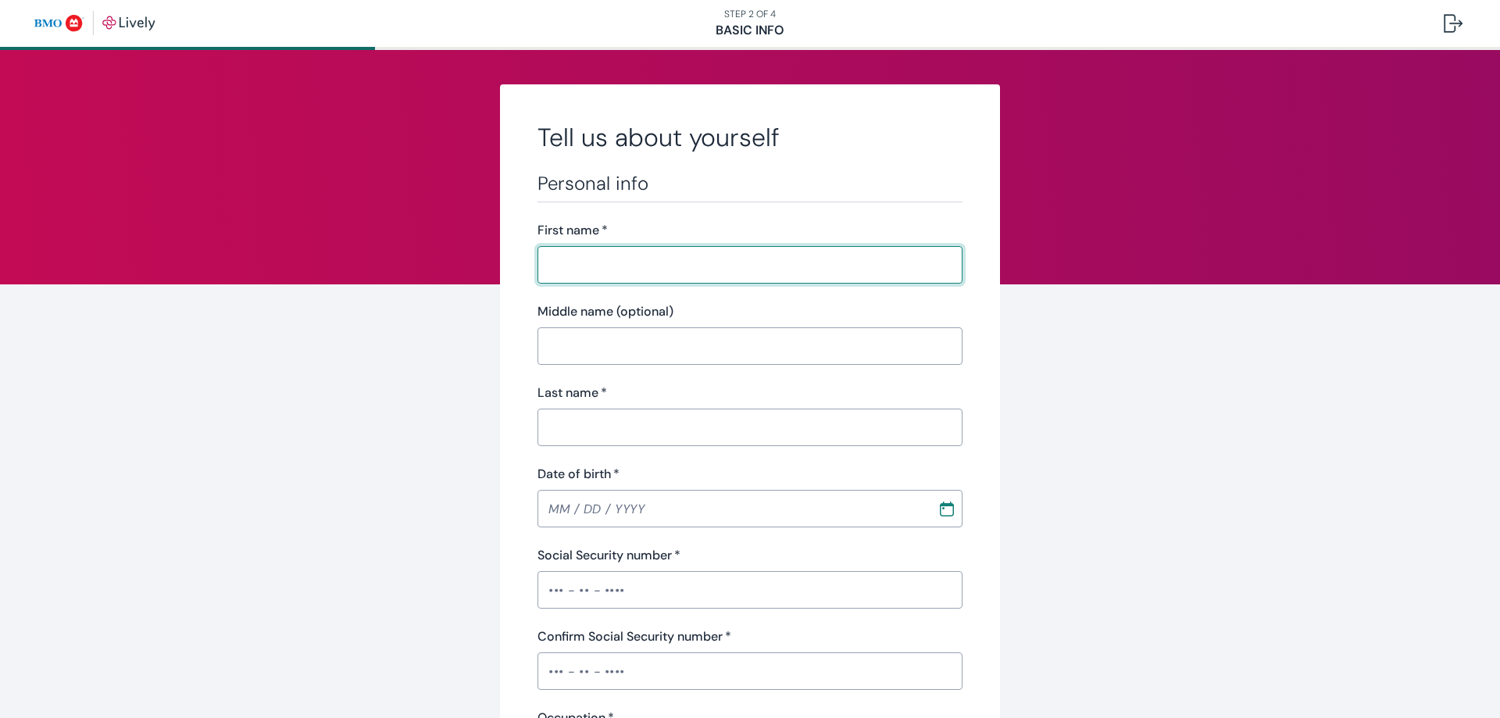 The image size is (1500, 718). I want to click on label: Date of birth, so click(578, 474).